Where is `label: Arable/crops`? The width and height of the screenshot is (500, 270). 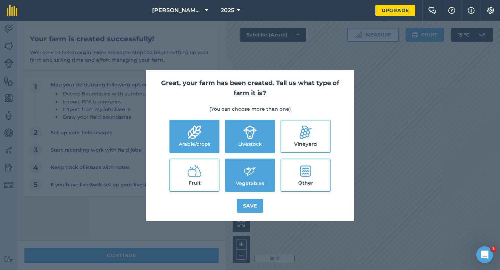
label: Arable/crops is located at coordinates (194, 136).